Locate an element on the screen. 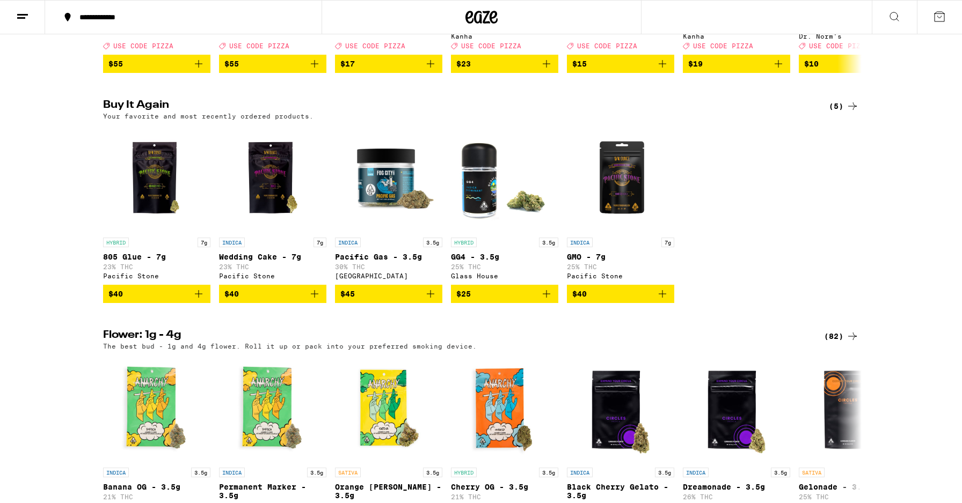  a: Open page for Wedding Cake - 7g from Pacific Stone is located at coordinates (273, 205).